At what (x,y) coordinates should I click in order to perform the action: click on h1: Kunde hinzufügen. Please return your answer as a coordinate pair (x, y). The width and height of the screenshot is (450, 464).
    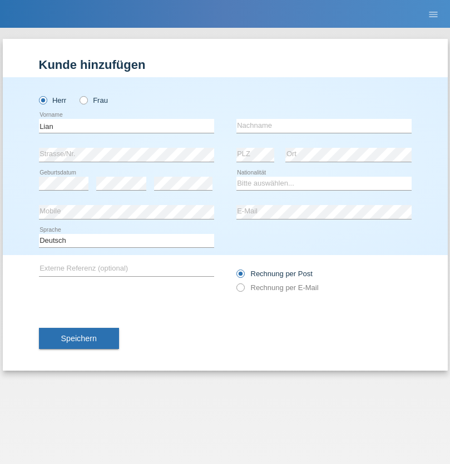
    Looking at the image, I should click on (225, 64).